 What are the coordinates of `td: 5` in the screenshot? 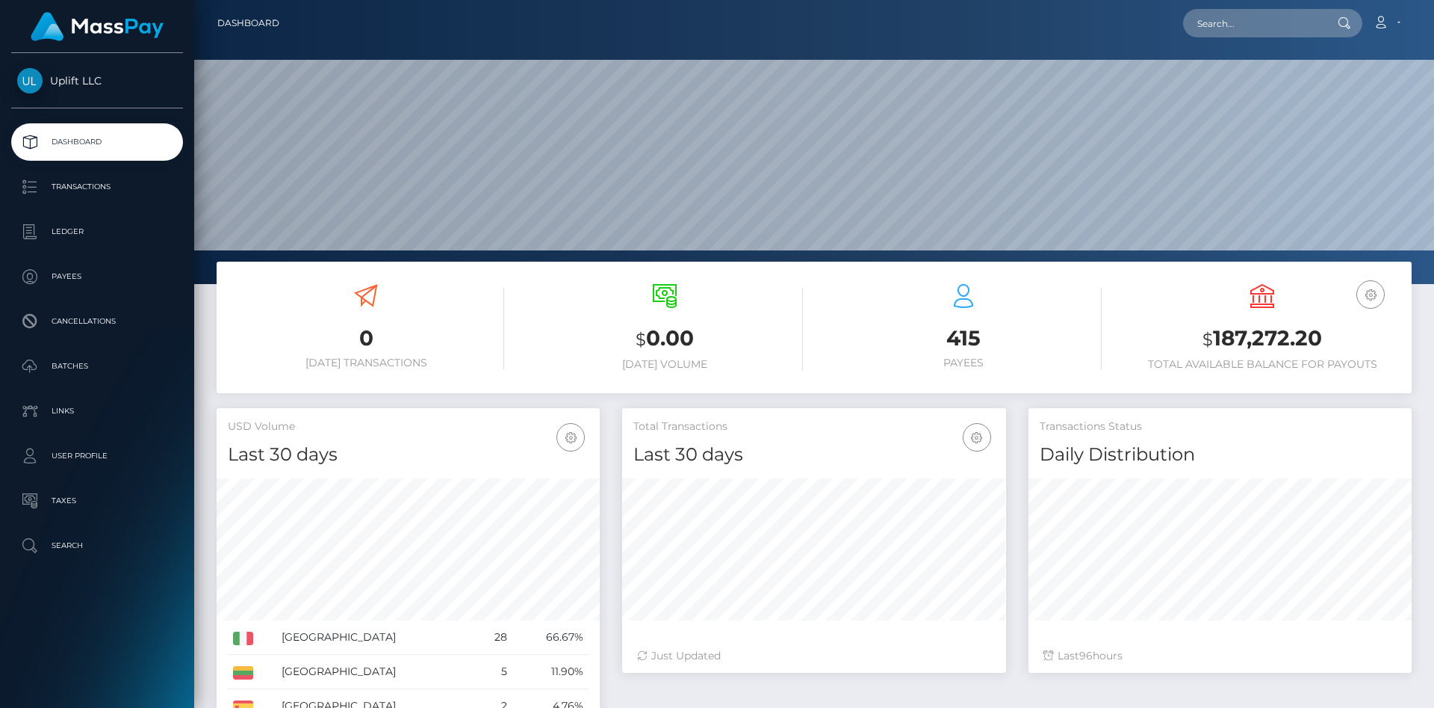 It's located at (494, 672).